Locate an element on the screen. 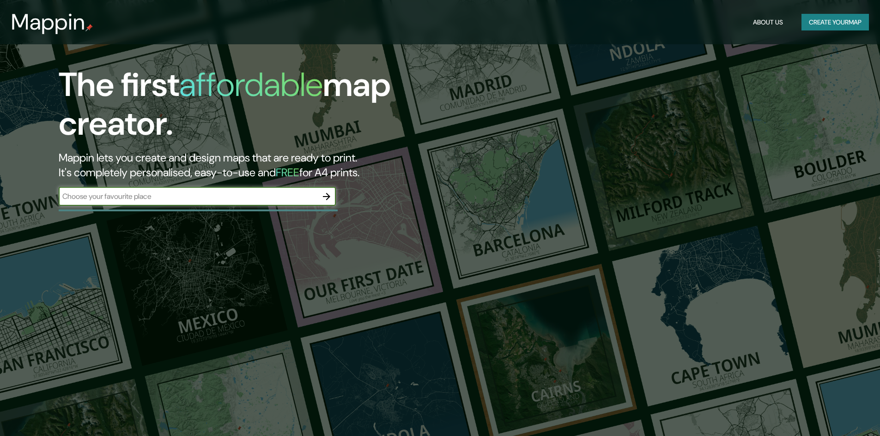  h1: The first map creator. is located at coordinates (278, 108).